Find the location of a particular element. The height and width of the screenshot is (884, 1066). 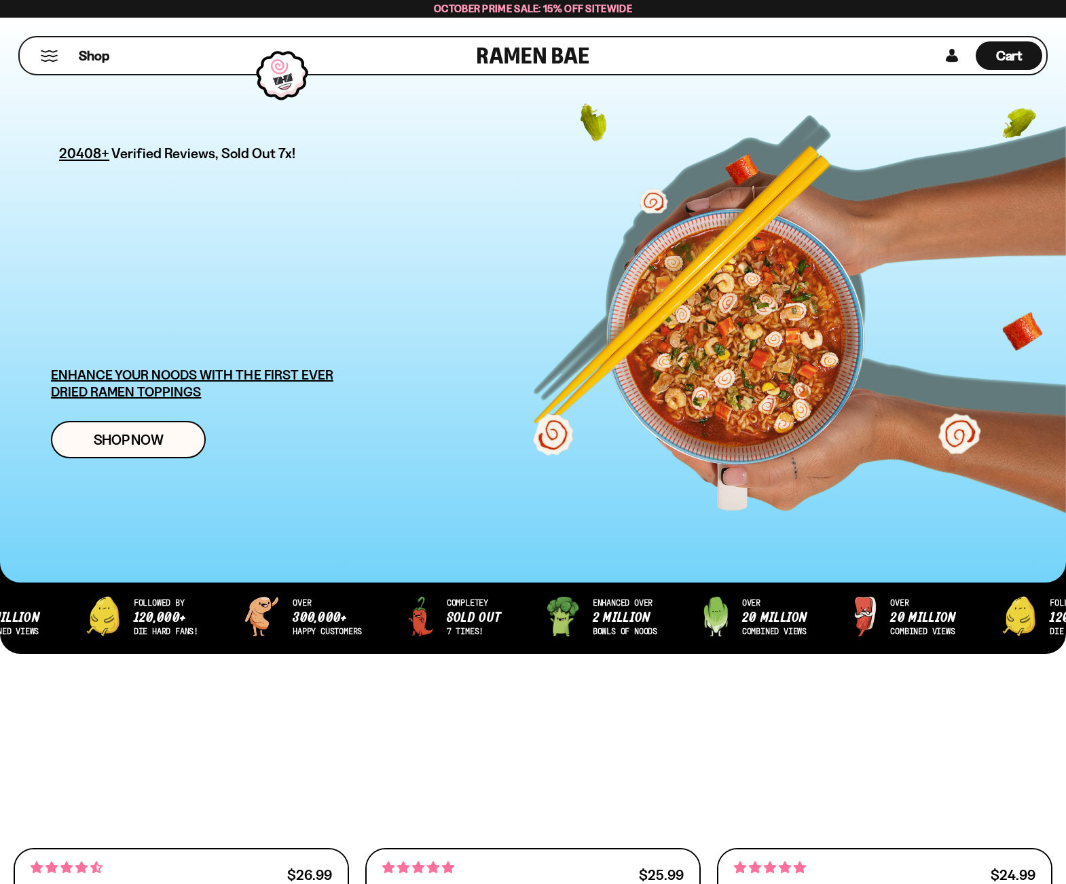

span: 4.76 stars is located at coordinates (770, 867).